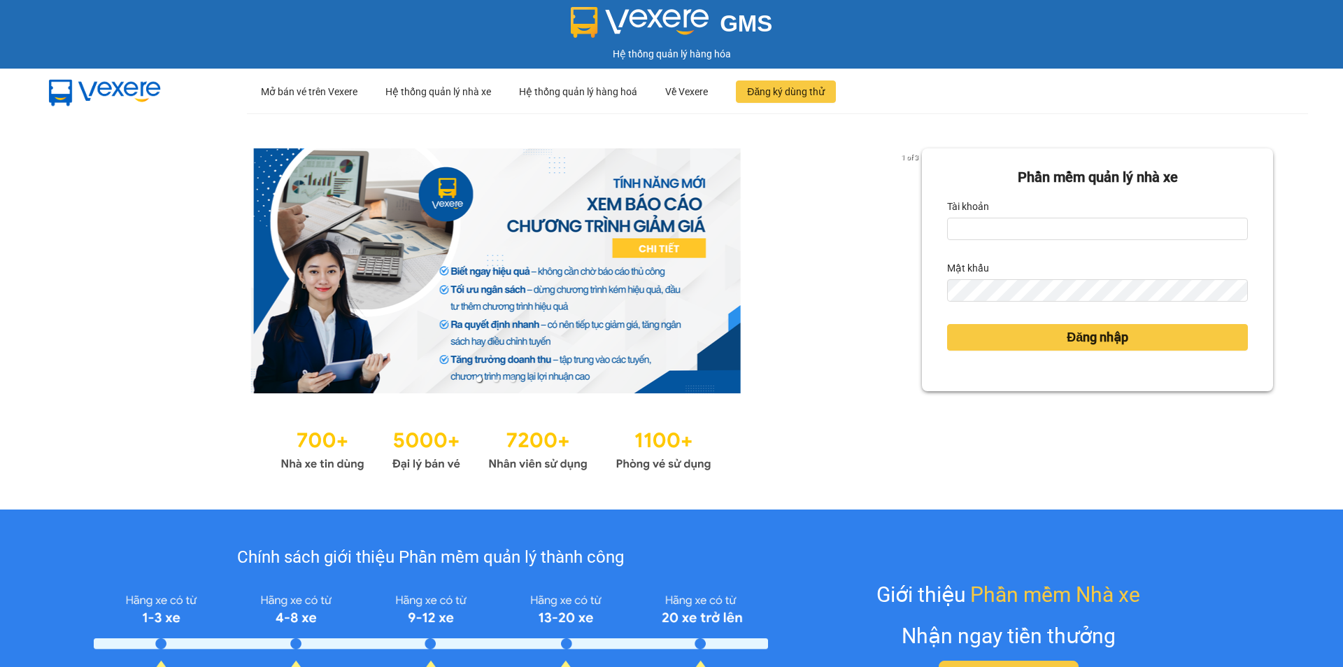  What do you see at coordinates (1008, 594) in the screenshot?
I see `div: Giới thiệu` at bounding box center [1008, 594].